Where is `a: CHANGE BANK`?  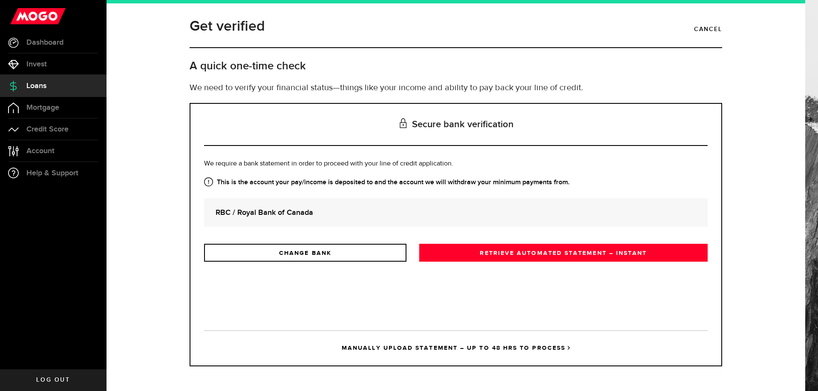
a: CHANGE BANK is located at coordinates (305, 253).